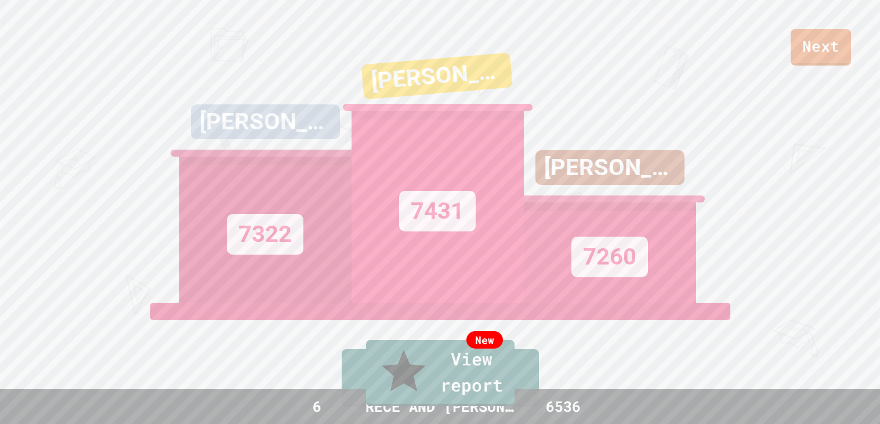 The image size is (880, 424). What do you see at coordinates (437, 211) in the screenshot?
I see `div: 7431` at bounding box center [437, 211].